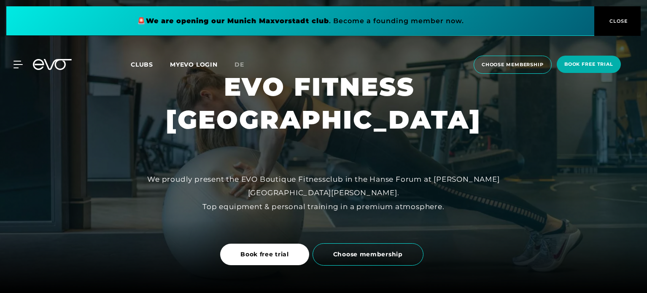 The width and height of the screenshot is (647, 293). What do you see at coordinates (244, 65) in the screenshot?
I see `a: de` at bounding box center [244, 65].